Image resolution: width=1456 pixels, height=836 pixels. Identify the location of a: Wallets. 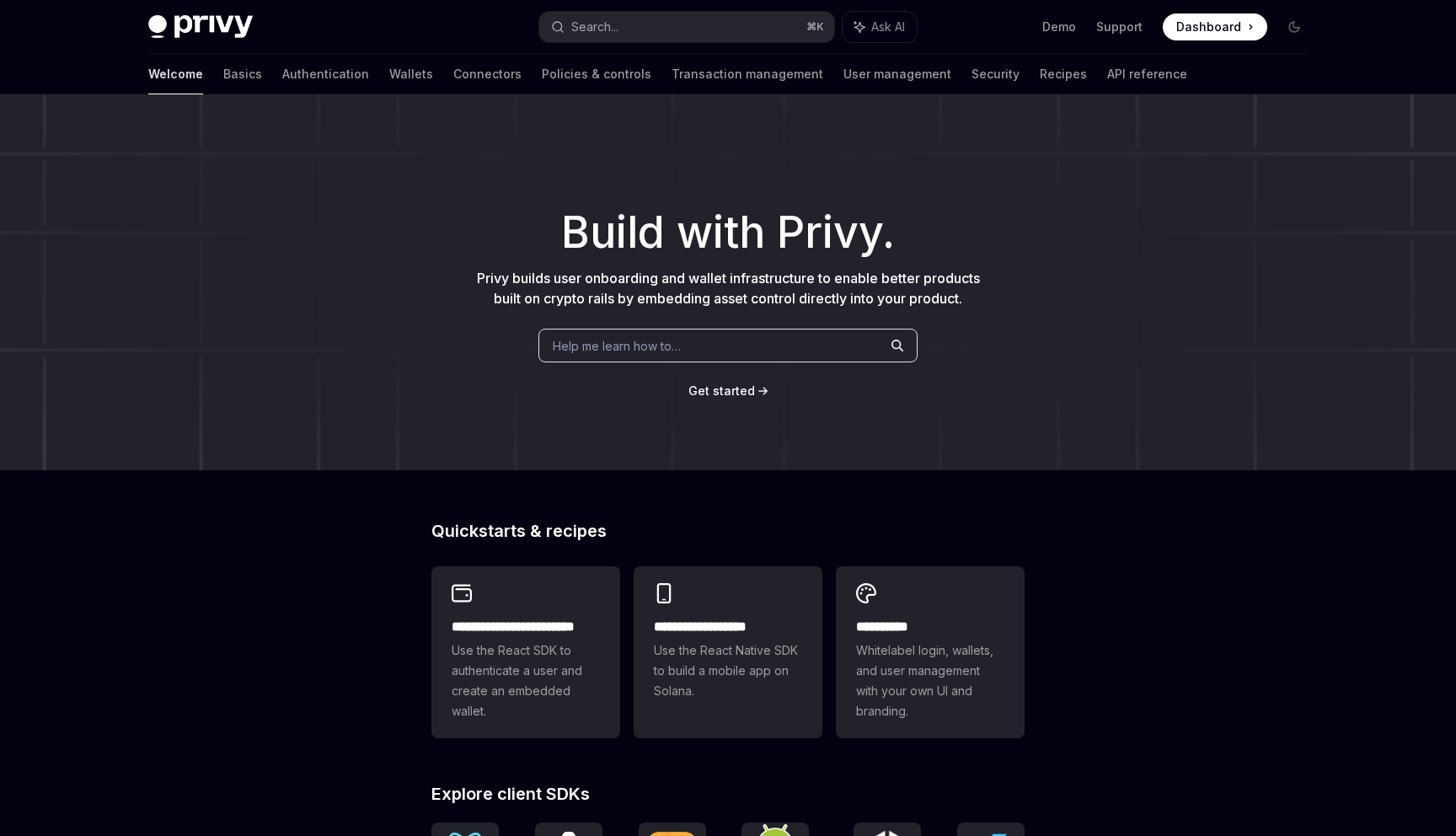
(411, 74).